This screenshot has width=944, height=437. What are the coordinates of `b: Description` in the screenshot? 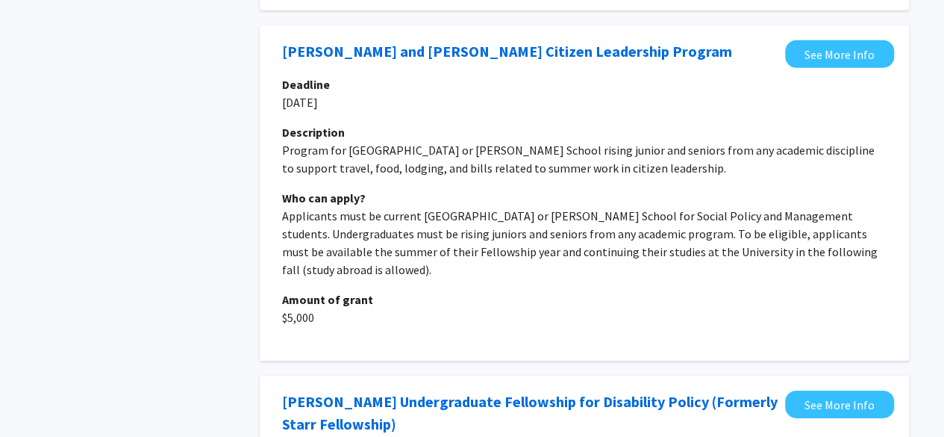 It's located at (313, 132).